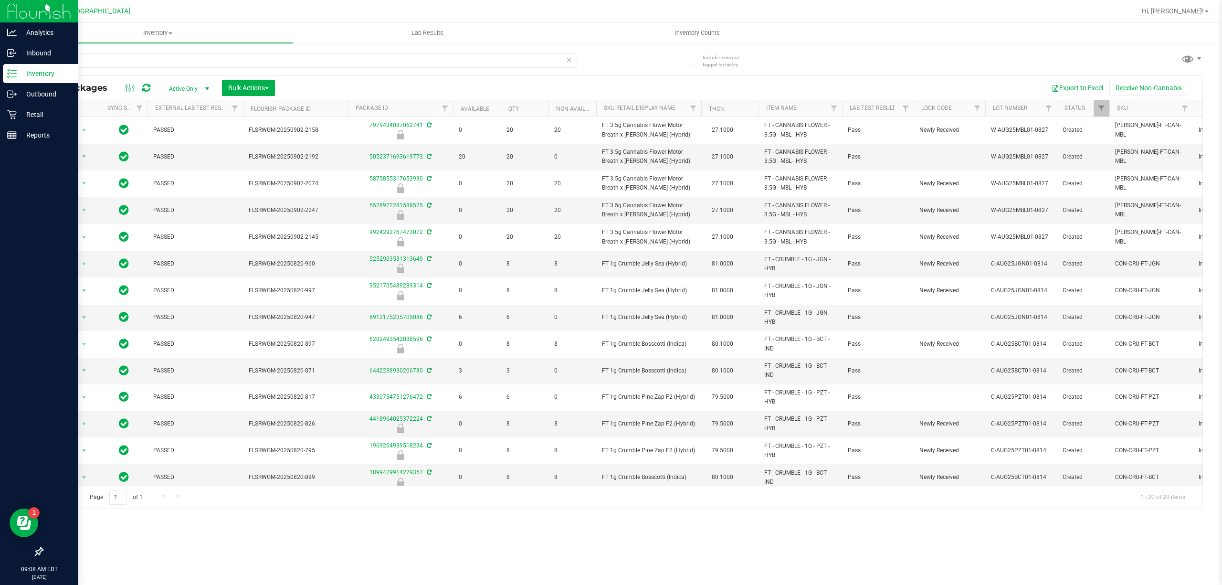 This screenshot has width=1222, height=585. I want to click on a: Flourish Package ID, so click(281, 109).